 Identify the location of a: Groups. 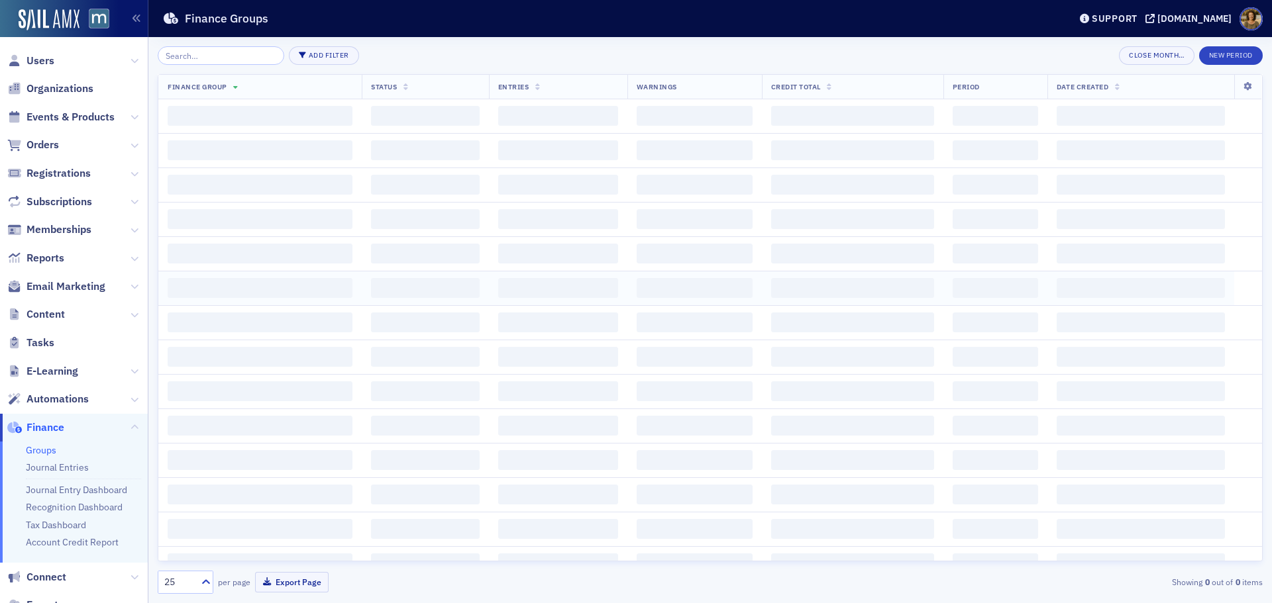
(41, 450).